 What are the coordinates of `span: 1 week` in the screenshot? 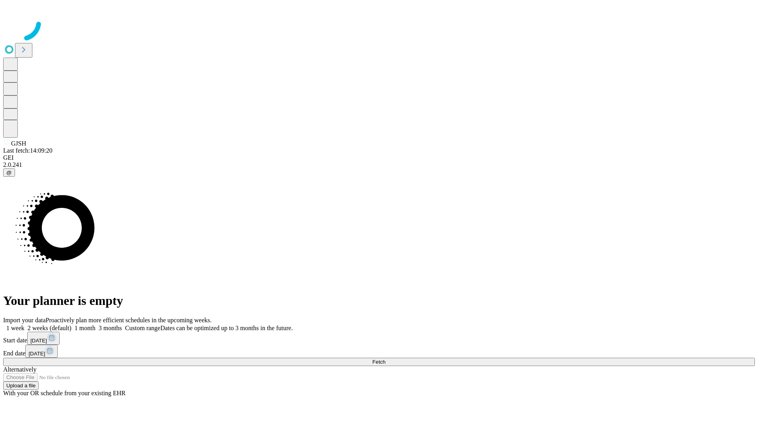 It's located at (15, 328).